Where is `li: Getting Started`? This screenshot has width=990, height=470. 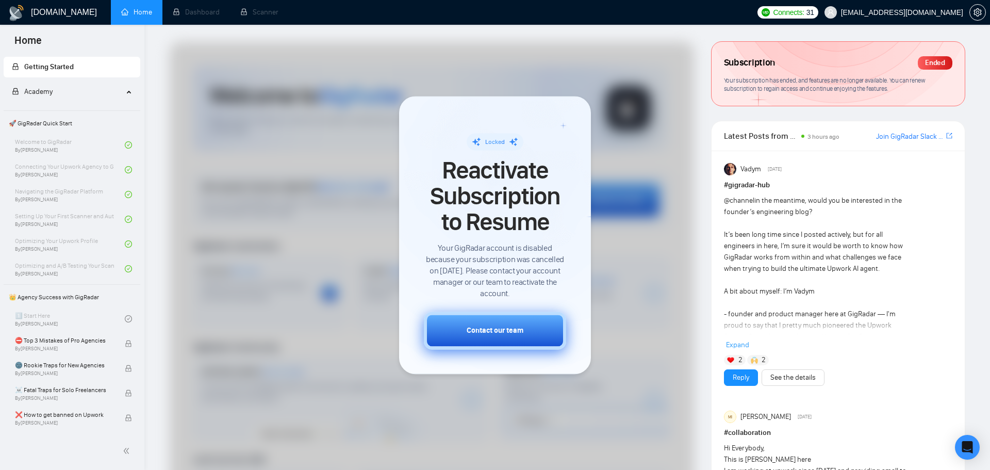
li: Getting Started is located at coordinates (72, 67).